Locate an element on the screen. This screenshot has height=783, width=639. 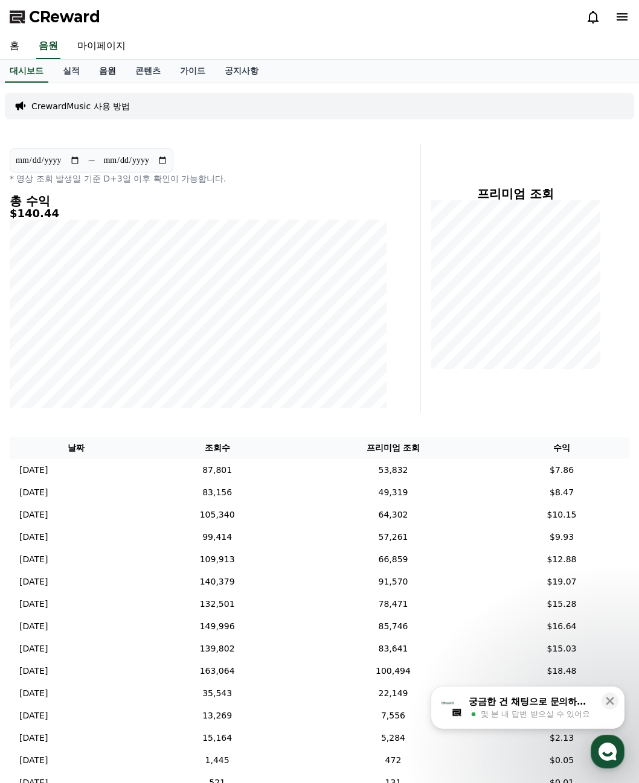
td: 53,832 is located at coordinates (393, 470).